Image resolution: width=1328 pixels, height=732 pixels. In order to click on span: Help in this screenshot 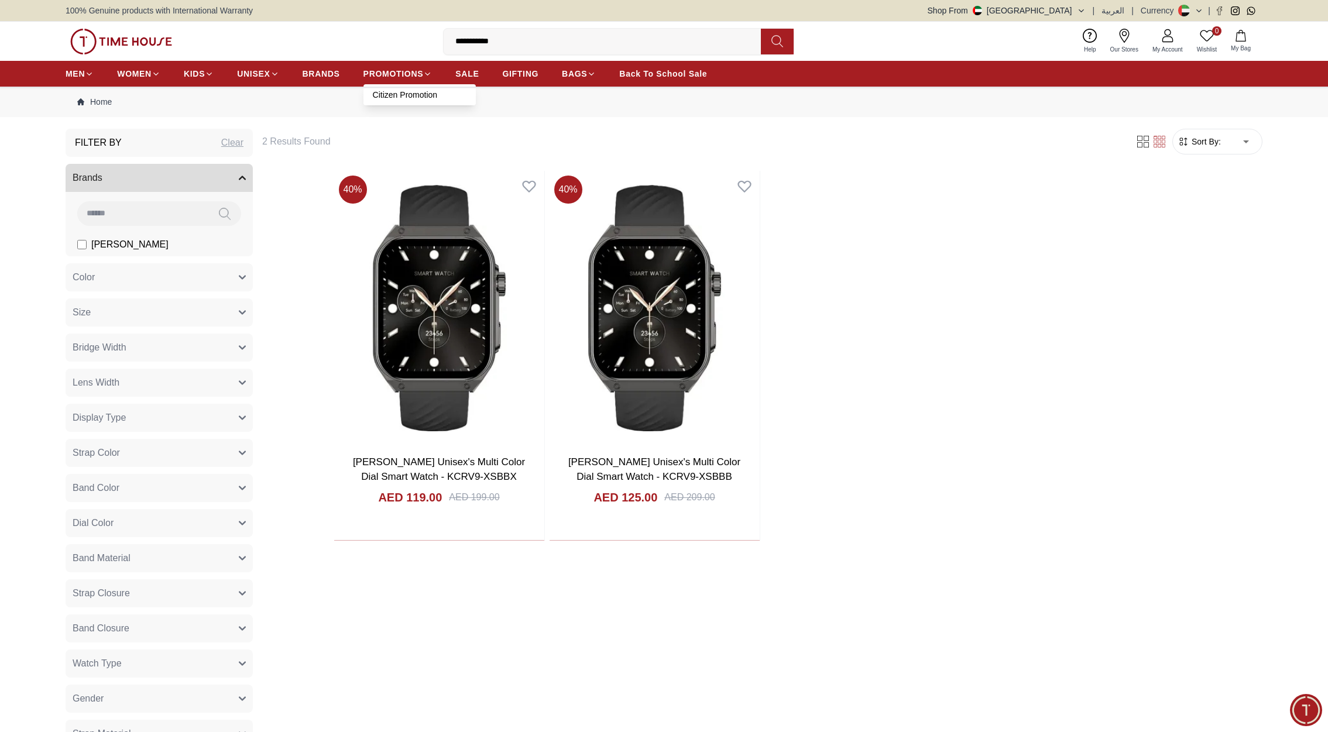, I will do `click(1090, 49)`.